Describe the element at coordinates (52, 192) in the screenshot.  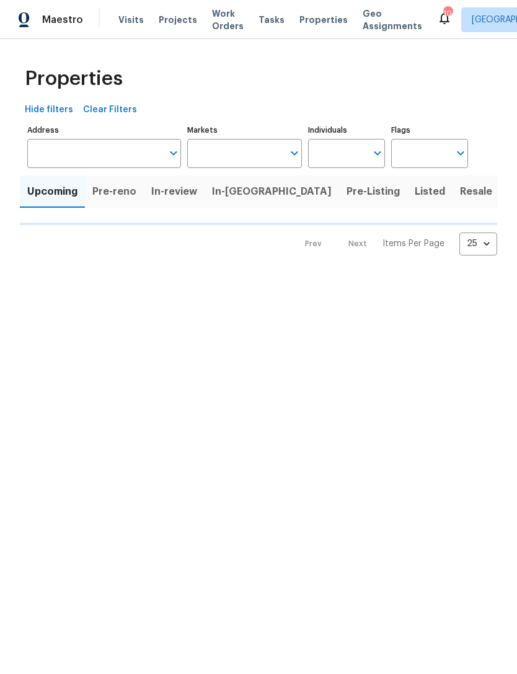
I see `span: Upcoming` at that location.